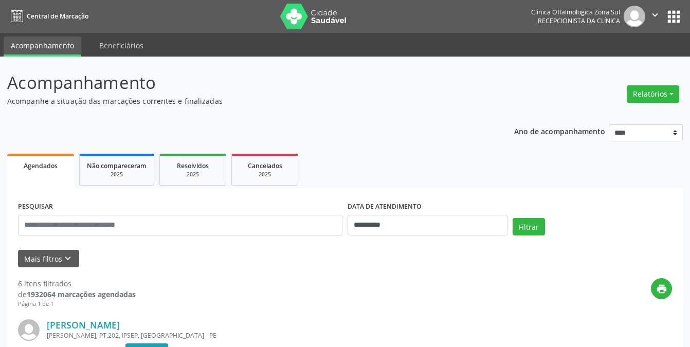 This screenshot has height=347, width=690. What do you see at coordinates (193, 165) in the screenshot?
I see `span: Resolvidos` at bounding box center [193, 165].